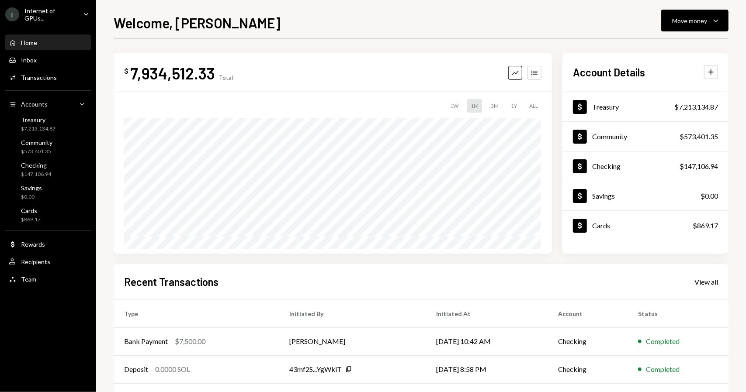  What do you see at coordinates (495, 106) in the screenshot?
I see `div: 3M` at bounding box center [495, 106].